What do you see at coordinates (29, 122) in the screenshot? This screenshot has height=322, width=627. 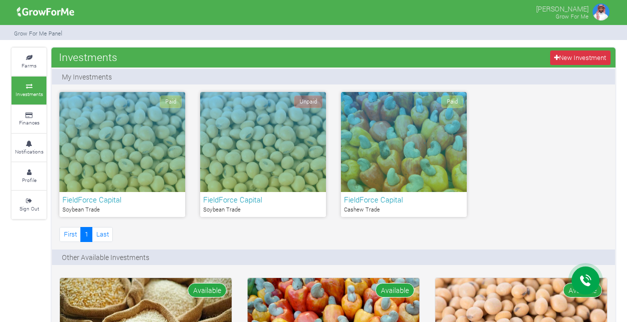 I see `small: Finances` at bounding box center [29, 122].